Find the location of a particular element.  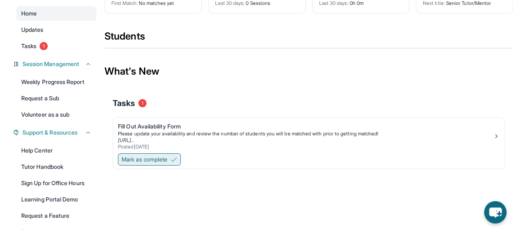

a: Tasks1 is located at coordinates (56, 46).